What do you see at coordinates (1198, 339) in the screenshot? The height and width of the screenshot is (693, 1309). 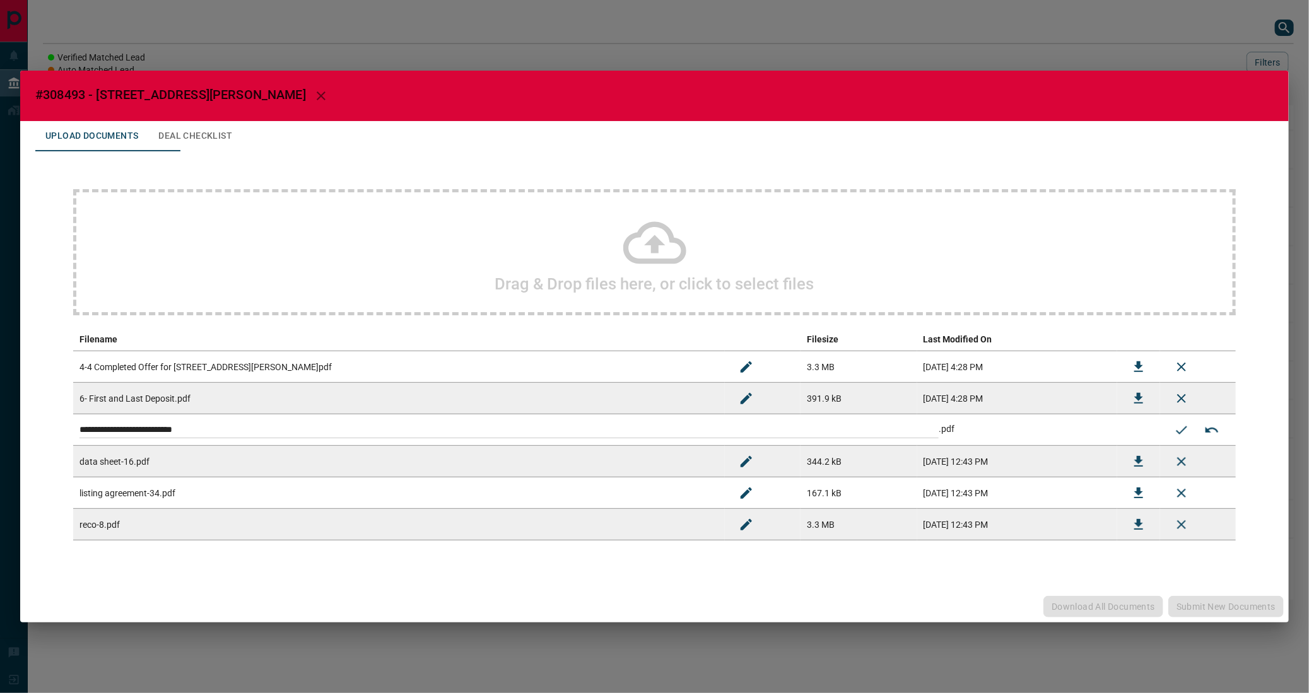 I see `th: delete file action column` at bounding box center [1198, 339].